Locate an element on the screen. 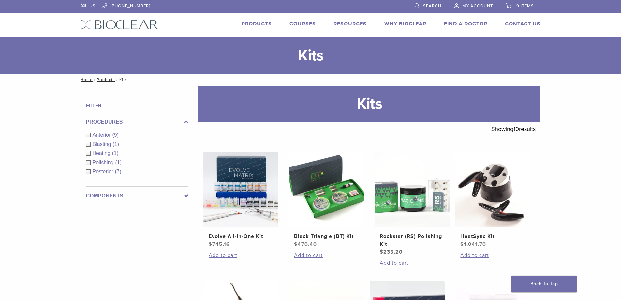 The image size is (621, 300). a: Why Bioclear is located at coordinates (405, 24).